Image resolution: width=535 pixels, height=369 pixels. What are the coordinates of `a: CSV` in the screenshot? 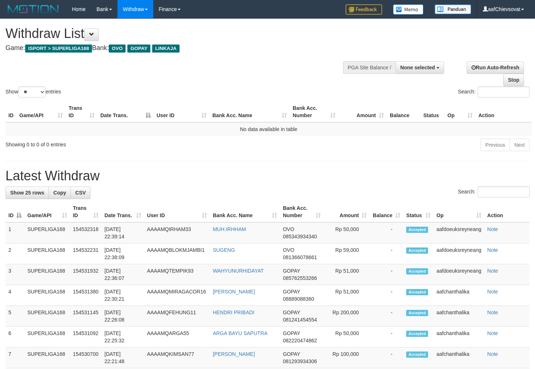 It's located at (80, 193).